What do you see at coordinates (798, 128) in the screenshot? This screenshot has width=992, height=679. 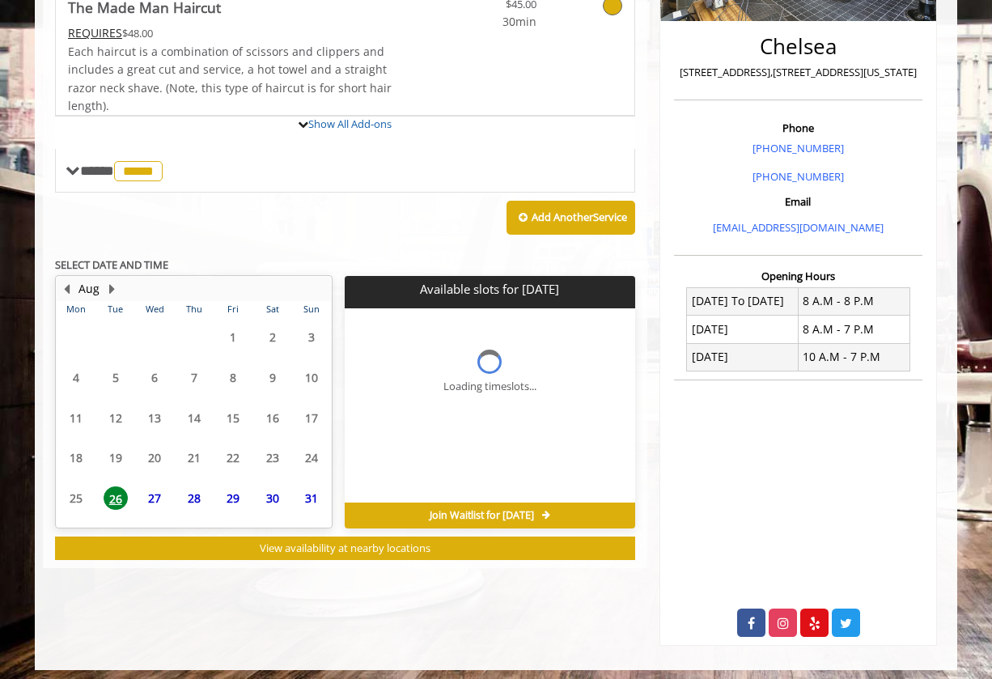 I see `h3: Phone` at bounding box center [798, 128].